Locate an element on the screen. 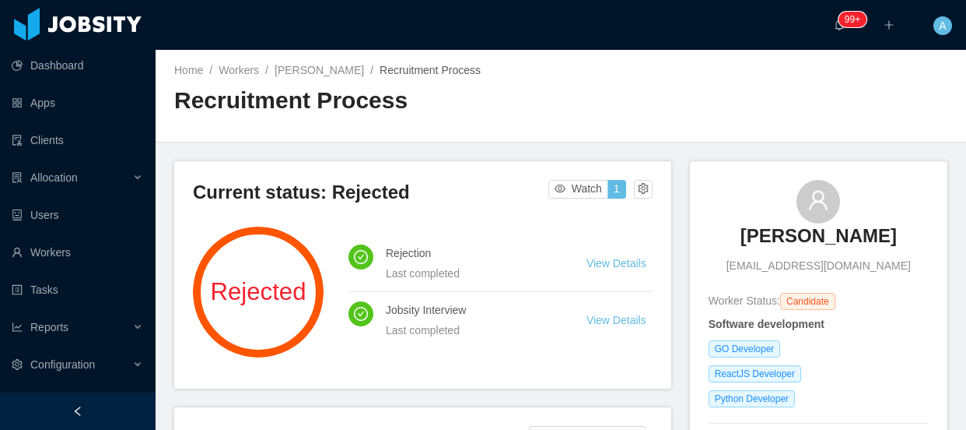 Image resolution: width=966 pixels, height=430 pixels. button: icon: eyeWatch is located at coordinates (578, 189).